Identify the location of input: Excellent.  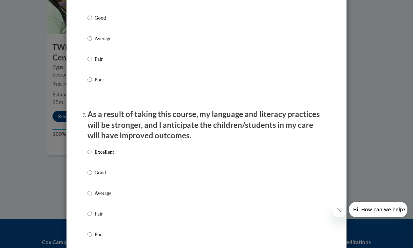
(89, 152).